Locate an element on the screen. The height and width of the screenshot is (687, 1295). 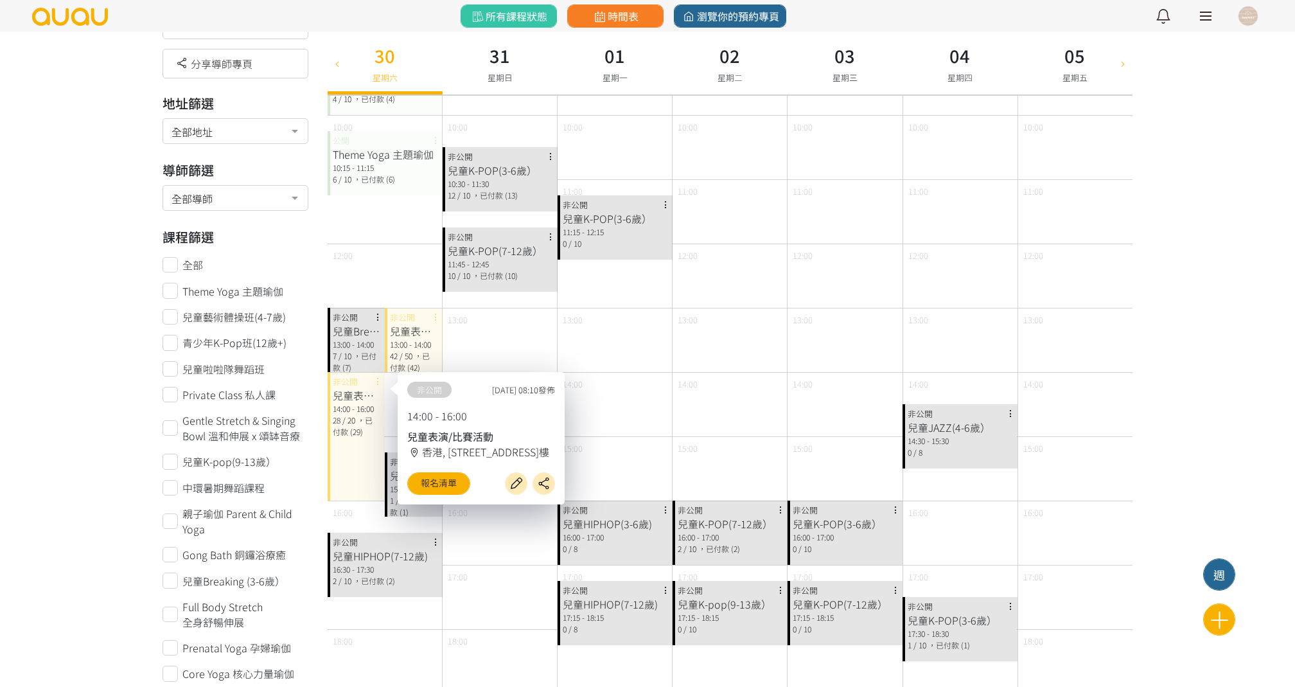
span: 星期五 is located at coordinates (1075, 77).